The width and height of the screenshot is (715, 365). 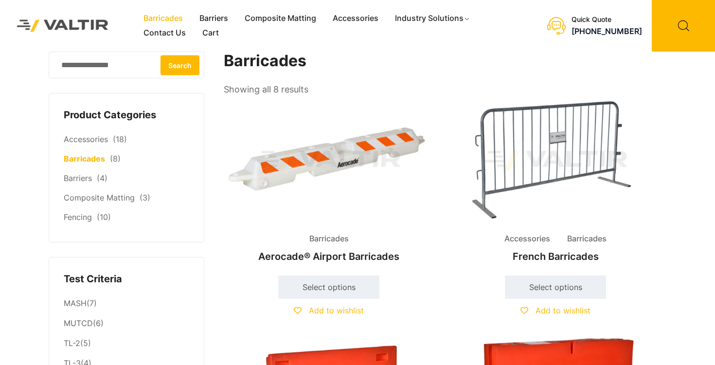 What do you see at coordinates (607, 19) in the screenshot?
I see `div: Quick Quote` at bounding box center [607, 19].